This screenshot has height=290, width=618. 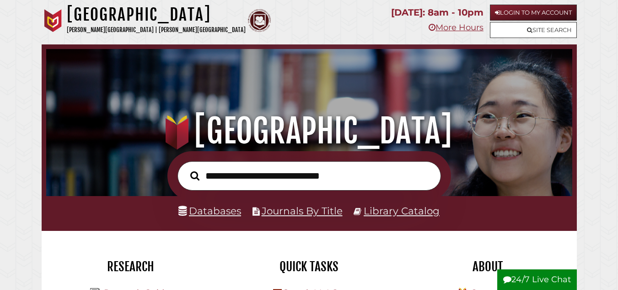 I want to click on img: Calvin University, so click(x=53, y=21).